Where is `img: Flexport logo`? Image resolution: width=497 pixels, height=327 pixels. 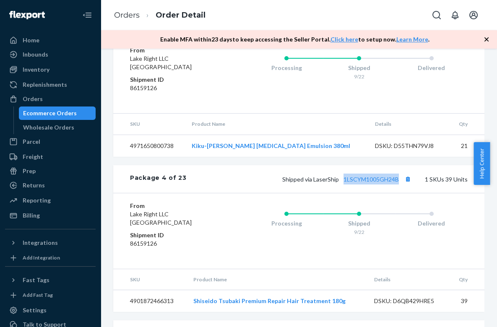 img: Flexport logo is located at coordinates (27, 15).